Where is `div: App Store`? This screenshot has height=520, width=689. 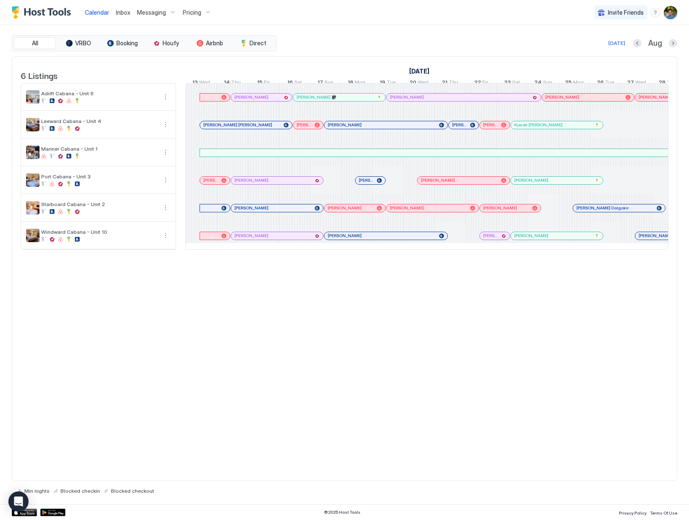
div: App Store is located at coordinates (24, 513).